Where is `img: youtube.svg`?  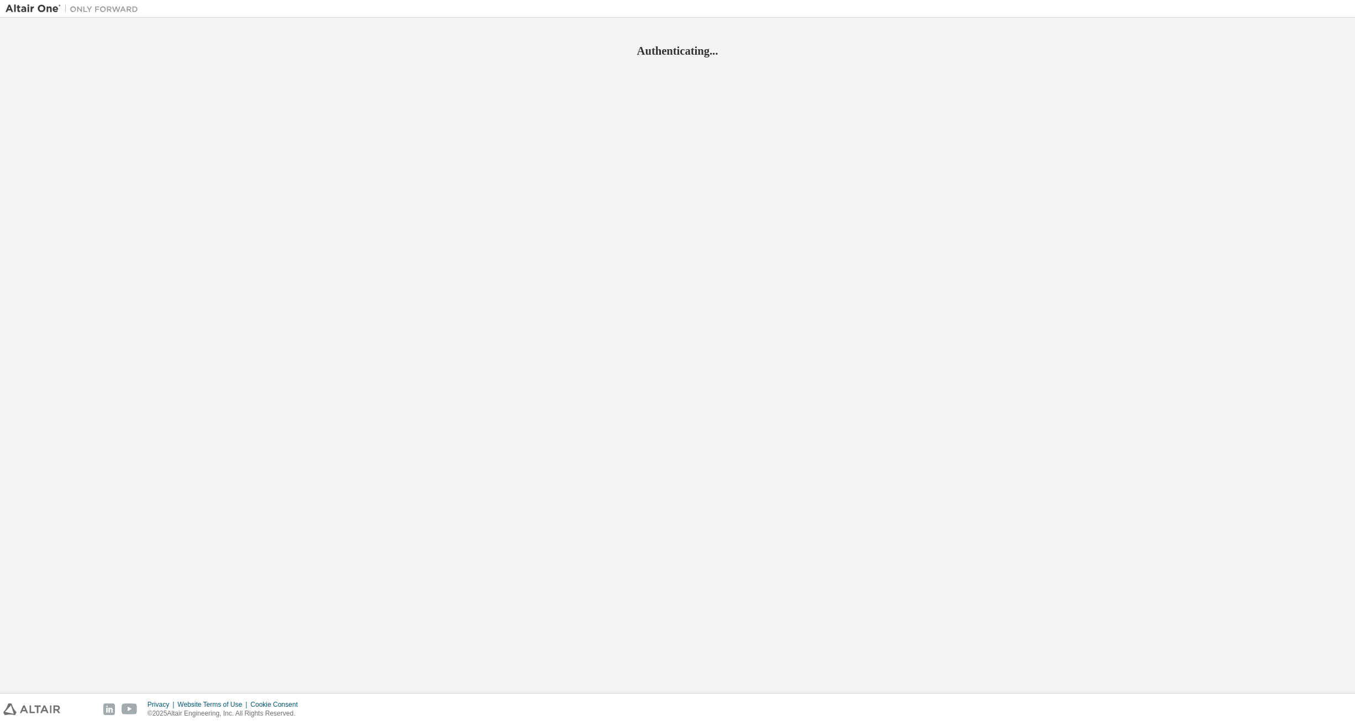 img: youtube.svg is located at coordinates (129, 709).